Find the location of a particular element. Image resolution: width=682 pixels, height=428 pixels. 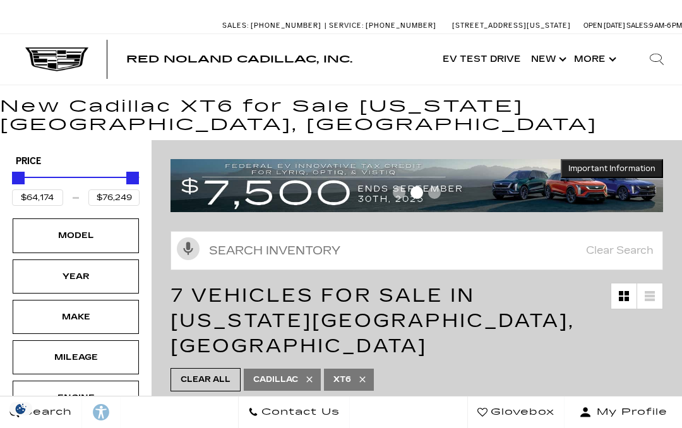

img: vrp-tax-ending-august-version is located at coordinates (417, 186).